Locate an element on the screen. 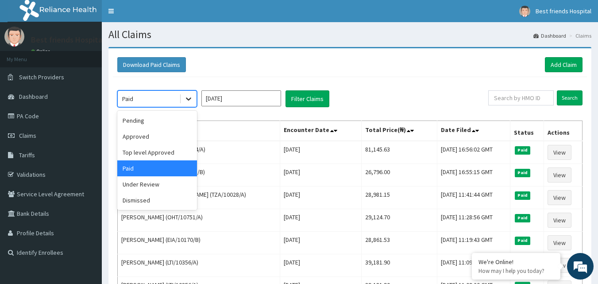 The image size is (598, 284). span: Switch Providers is located at coordinates (42, 77).